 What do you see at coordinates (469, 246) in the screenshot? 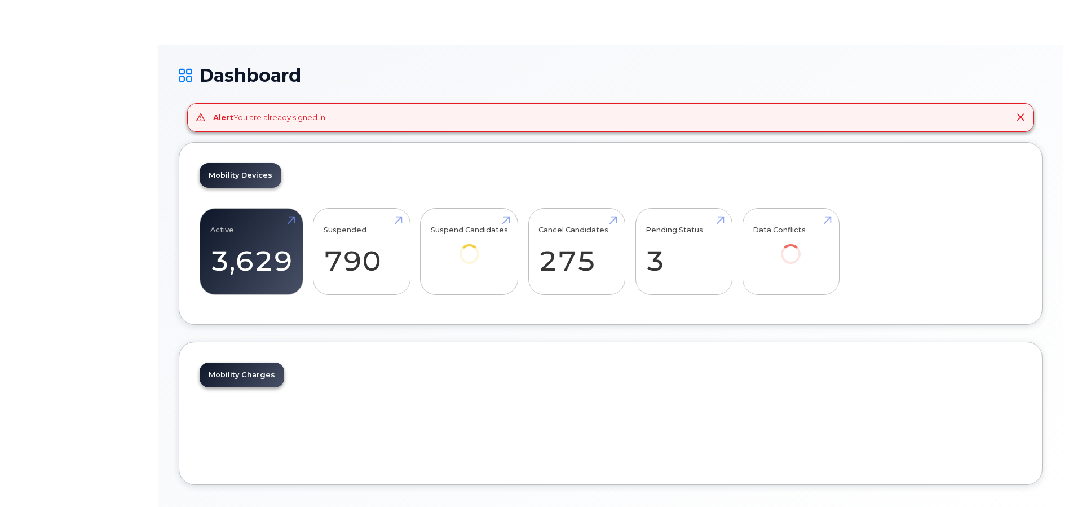
I see `a: Suspend Candidates` at bounding box center [469, 246].